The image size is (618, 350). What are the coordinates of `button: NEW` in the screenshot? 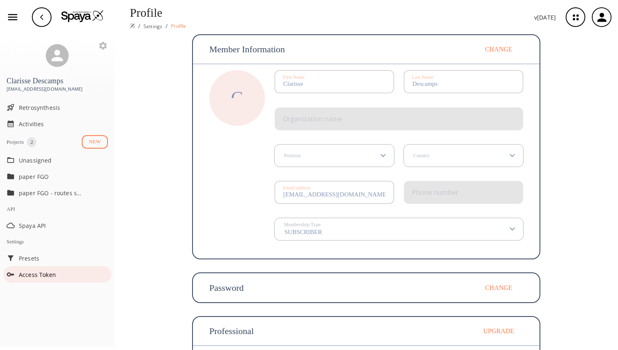 It's located at (95, 142).